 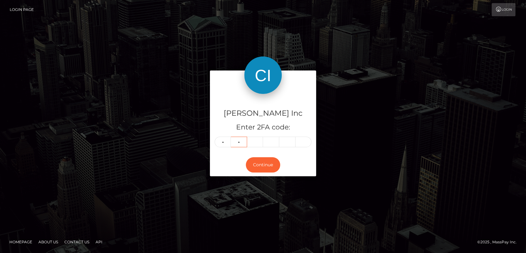 What do you see at coordinates (263, 165) in the screenshot?
I see `button: Continue` at bounding box center [263, 165].